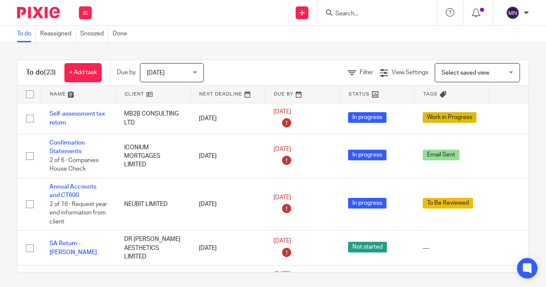  Describe the element at coordinates (73, 191) in the screenshot. I see `a: Annual Accounts and CT600` at that location.